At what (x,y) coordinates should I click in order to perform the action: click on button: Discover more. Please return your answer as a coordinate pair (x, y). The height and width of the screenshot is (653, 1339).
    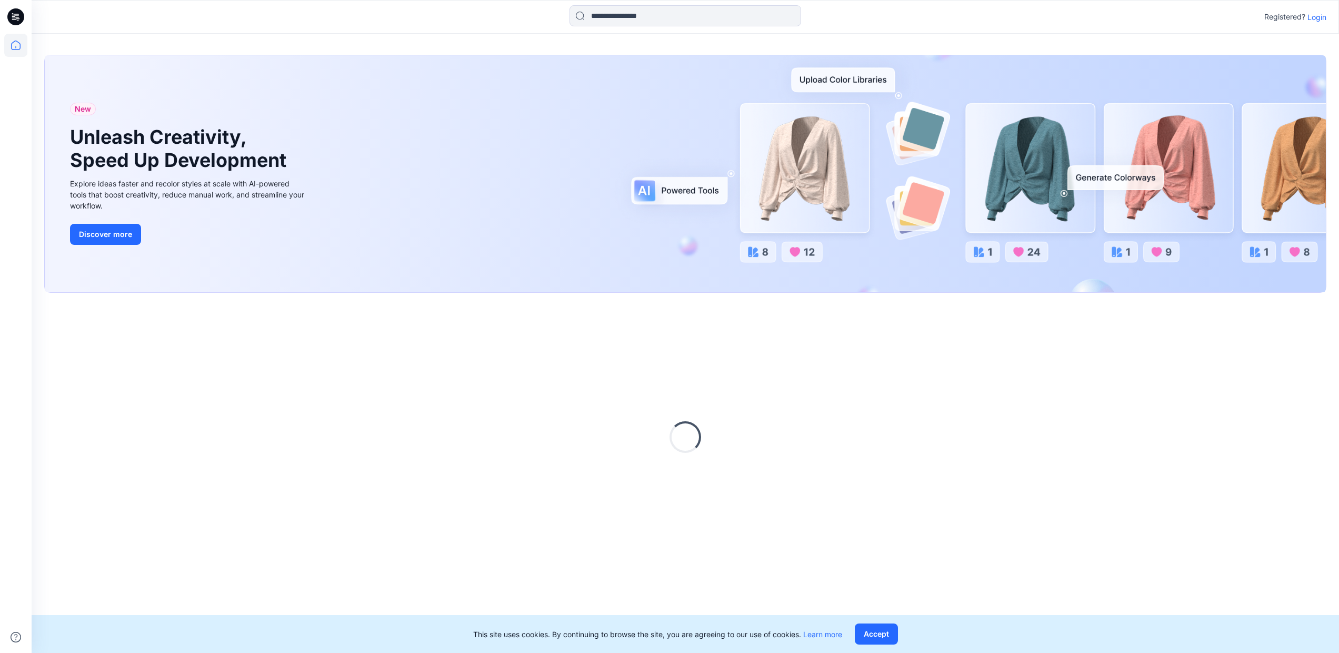
    Looking at the image, I should click on (105, 234).